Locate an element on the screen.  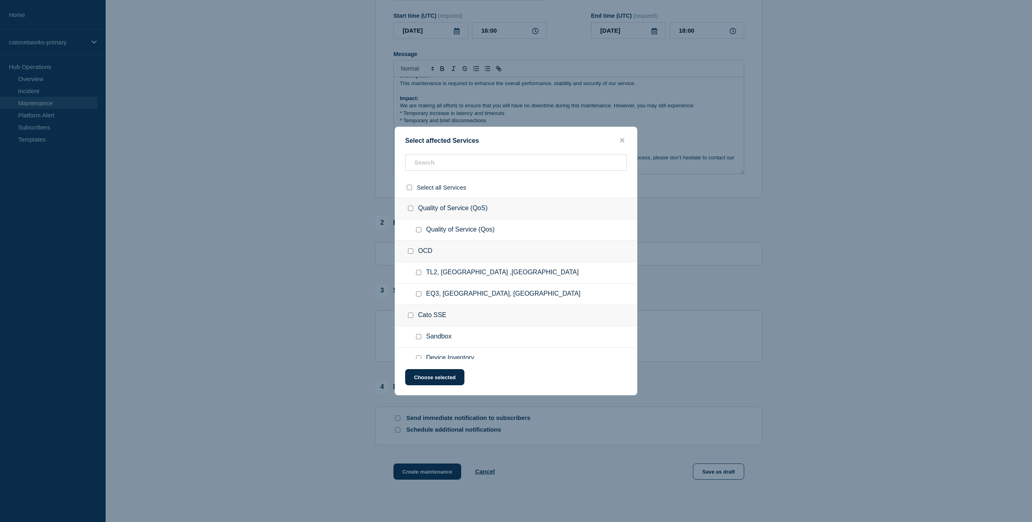
input: select all checkbox is located at coordinates (409, 187).